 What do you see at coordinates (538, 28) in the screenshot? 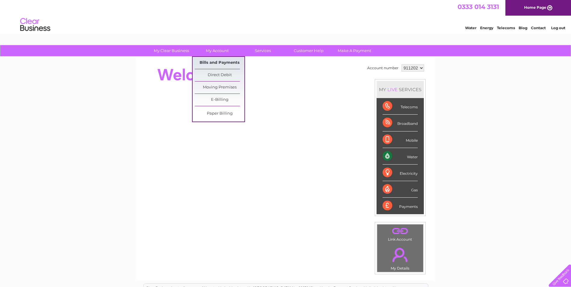
I see `a: Contact` at bounding box center [538, 28].